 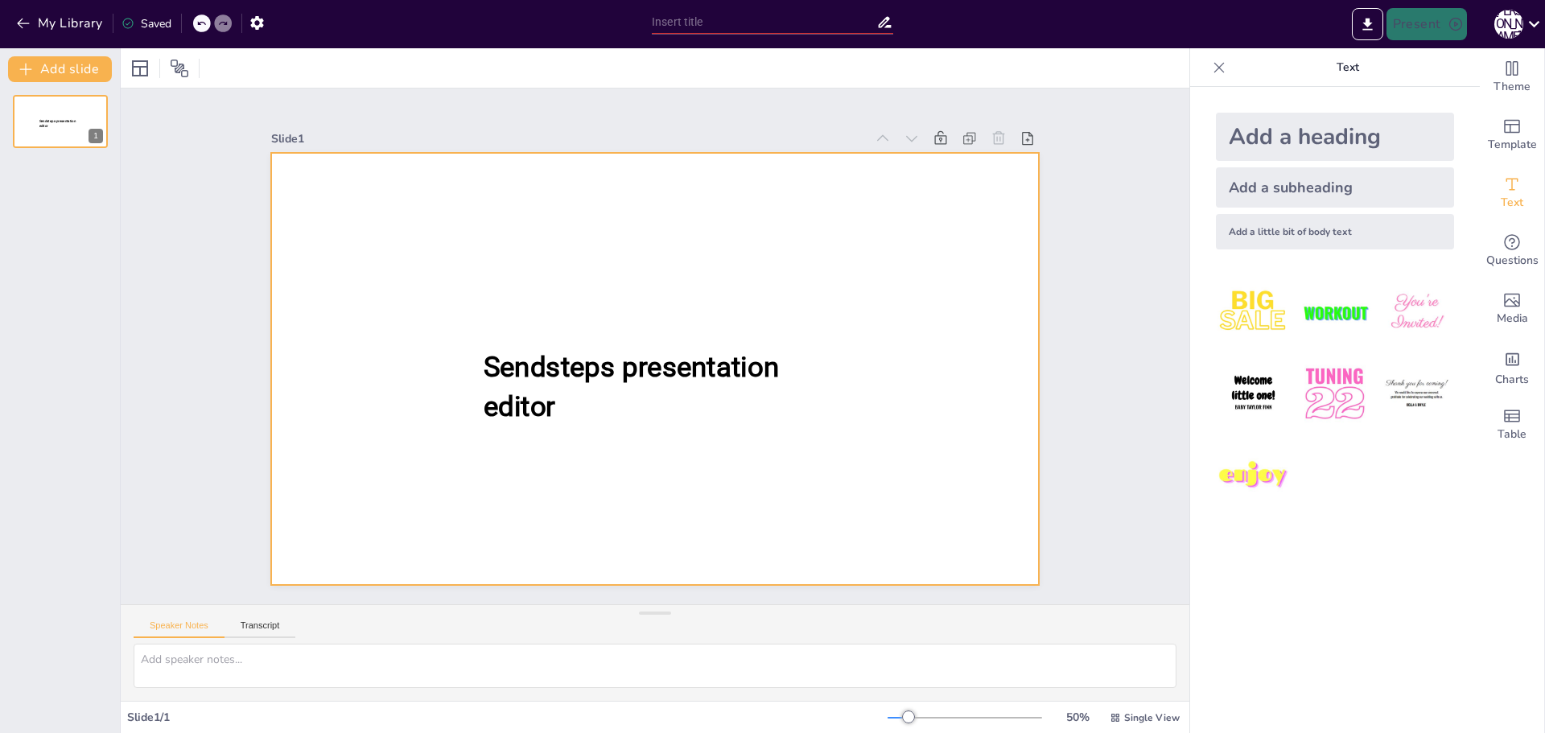 I want to click on button: Speaker Notes, so click(x=179, y=629).